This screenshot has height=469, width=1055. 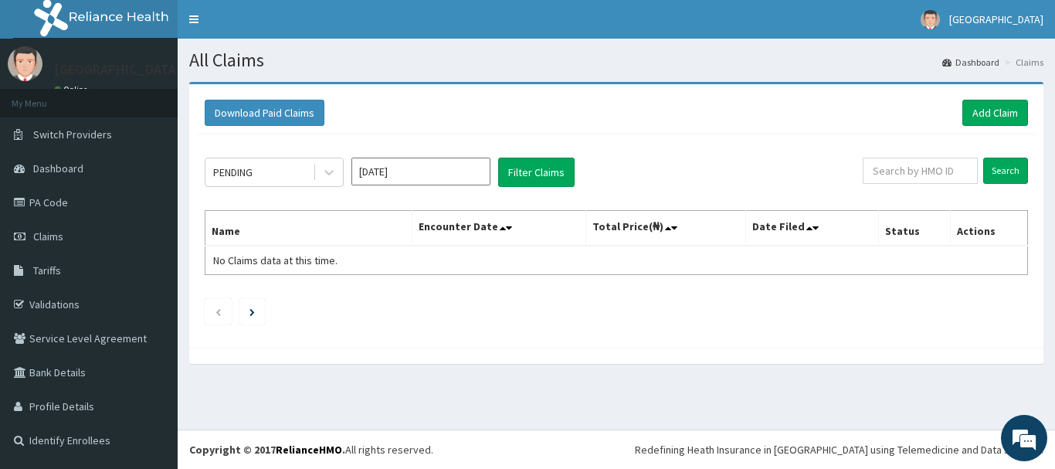 I want to click on button: Download Paid Claims, so click(x=264, y=113).